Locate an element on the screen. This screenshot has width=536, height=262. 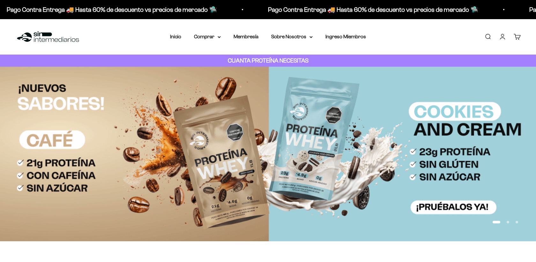
a: Membresía is located at coordinates (246, 36).